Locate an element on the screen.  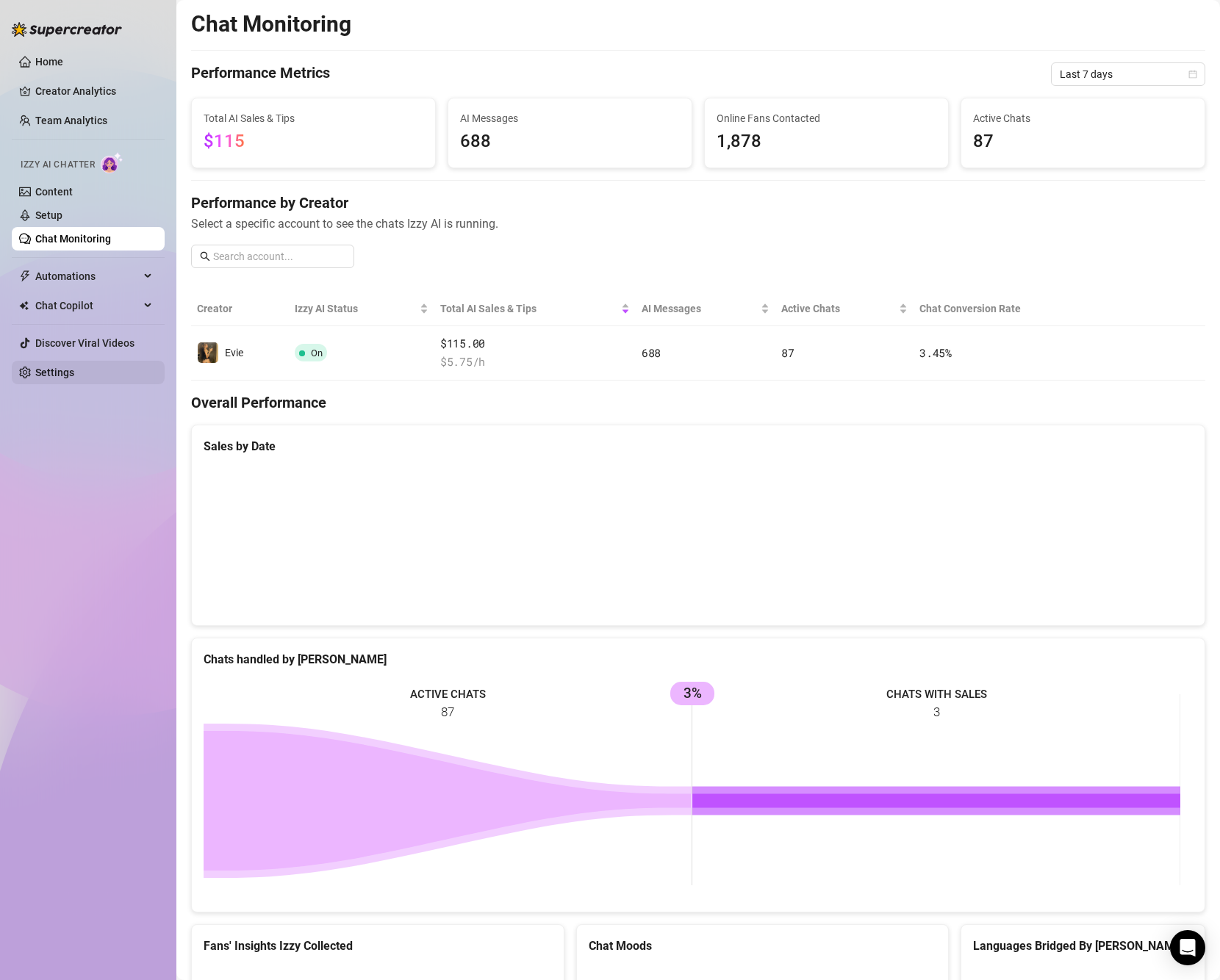
th: Chat Conversion Rate is located at coordinates (1009, 308).